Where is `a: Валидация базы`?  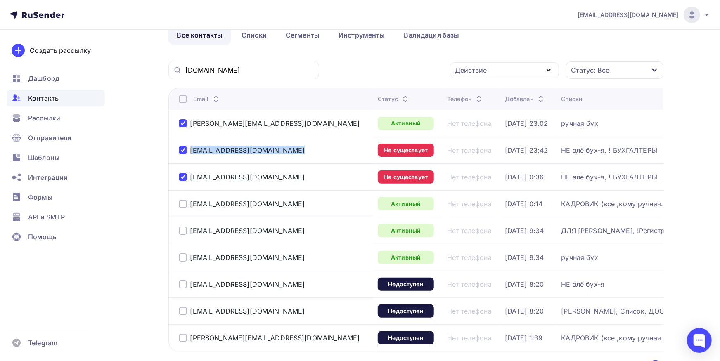
a: Валидация базы is located at coordinates (432, 35).